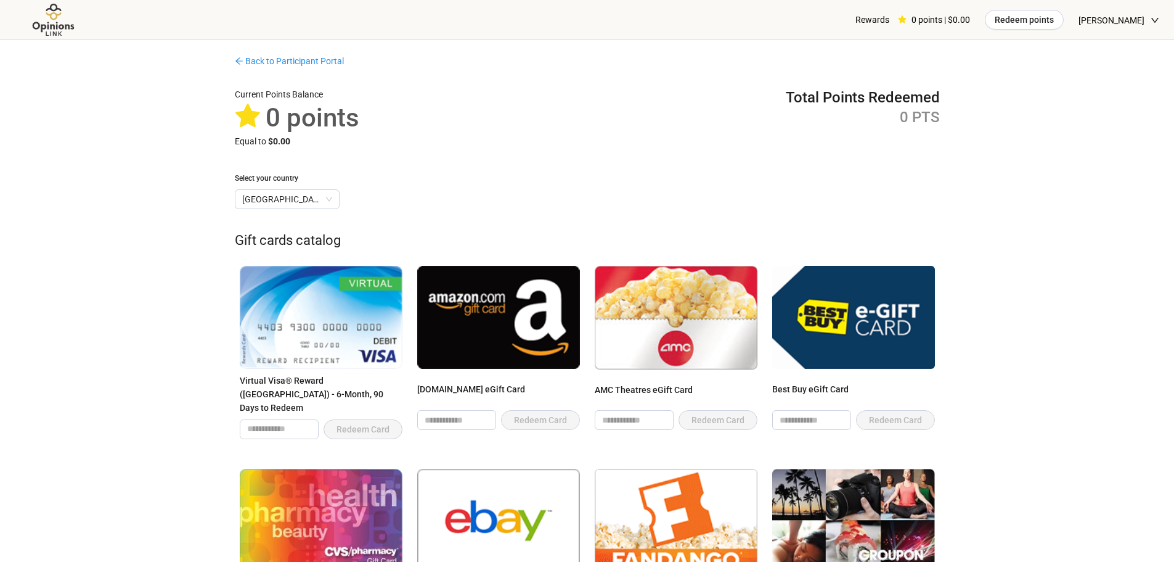 This screenshot has height=562, width=1174. I want to click on strong: $0.00, so click(279, 141).